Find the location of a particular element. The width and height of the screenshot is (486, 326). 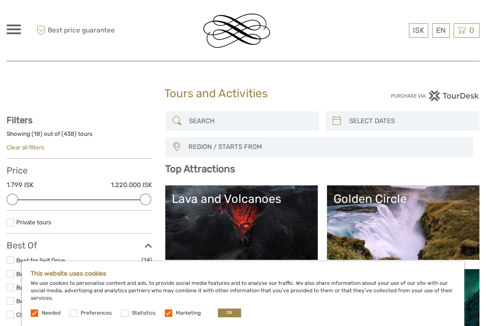

div: Showing ( ) out of ( ) tours is located at coordinates (79, 136).